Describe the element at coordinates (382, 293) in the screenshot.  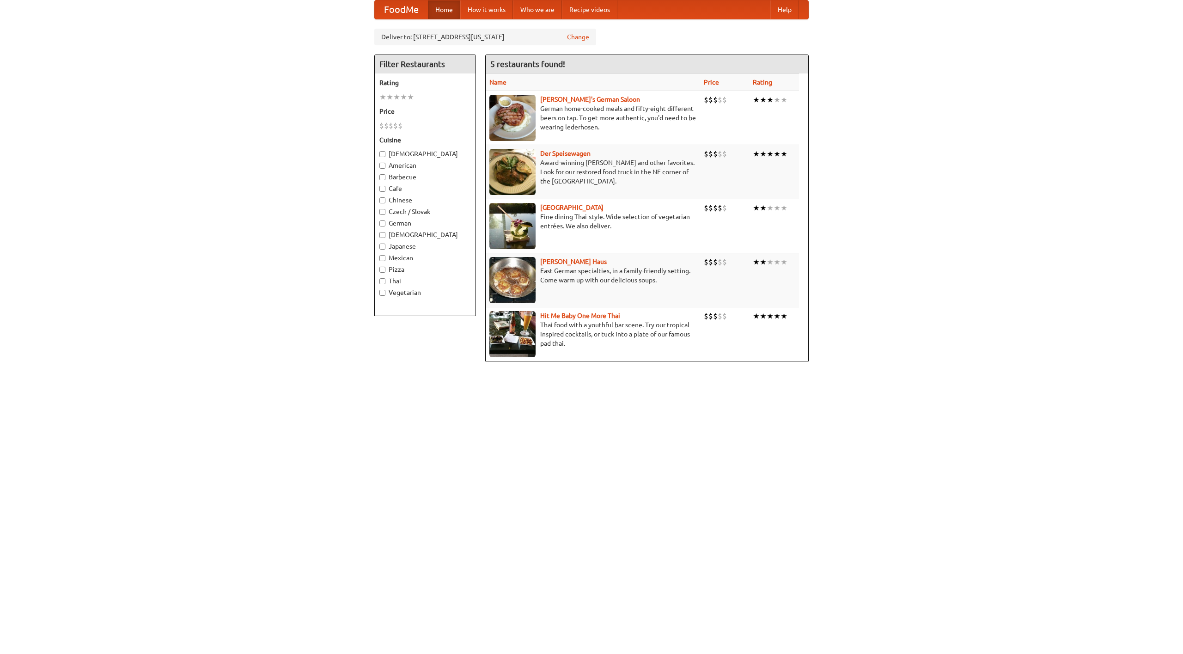
I see `input: Vegetarian` at that location.